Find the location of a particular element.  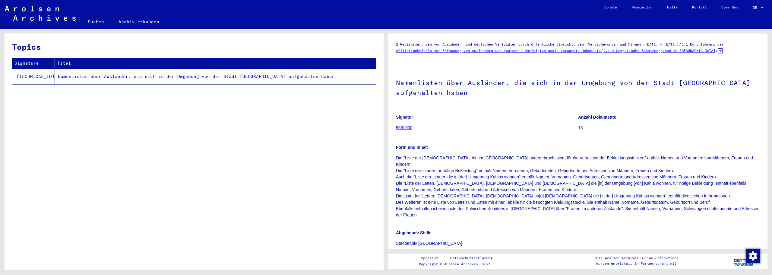

a: Archiv erkunden is located at coordinates (139, 22).